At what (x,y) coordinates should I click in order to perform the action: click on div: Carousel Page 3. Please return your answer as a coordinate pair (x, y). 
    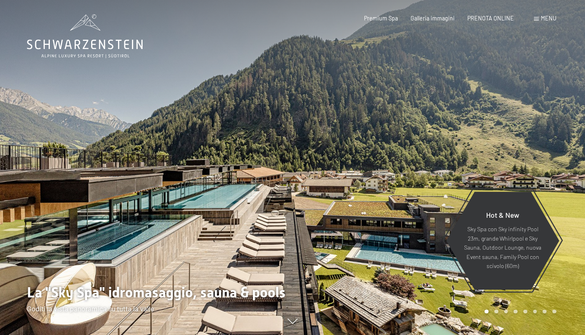
    Looking at the image, I should click on (506, 312).